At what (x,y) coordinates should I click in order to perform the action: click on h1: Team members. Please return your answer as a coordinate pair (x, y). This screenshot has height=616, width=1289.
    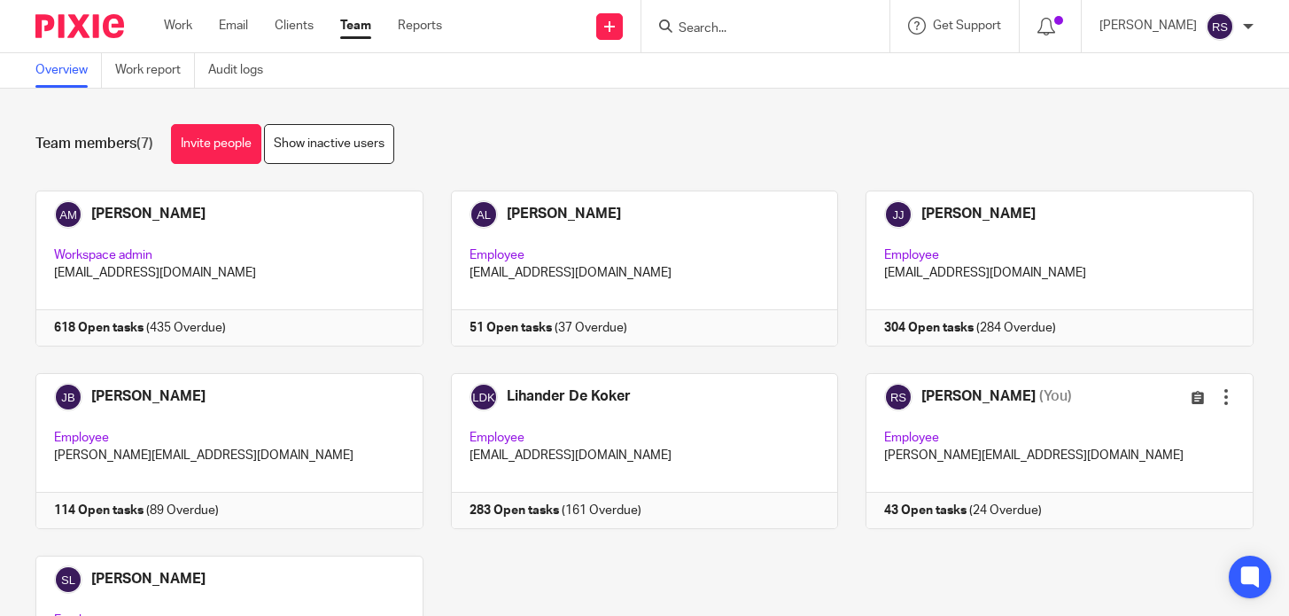
    Looking at the image, I should click on (94, 144).